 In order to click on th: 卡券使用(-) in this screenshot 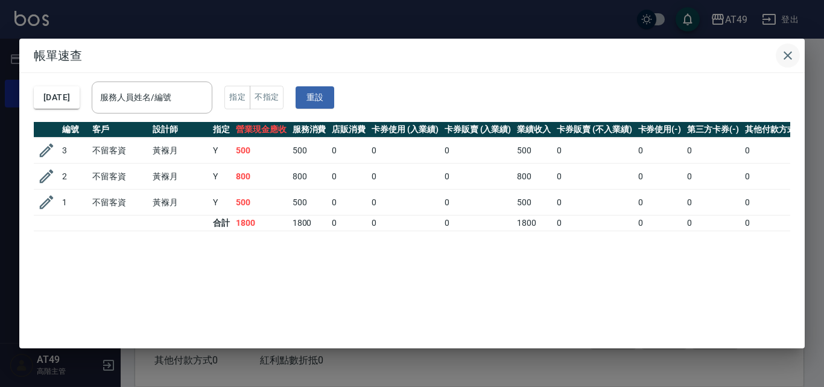, I will do `click(660, 130)`.